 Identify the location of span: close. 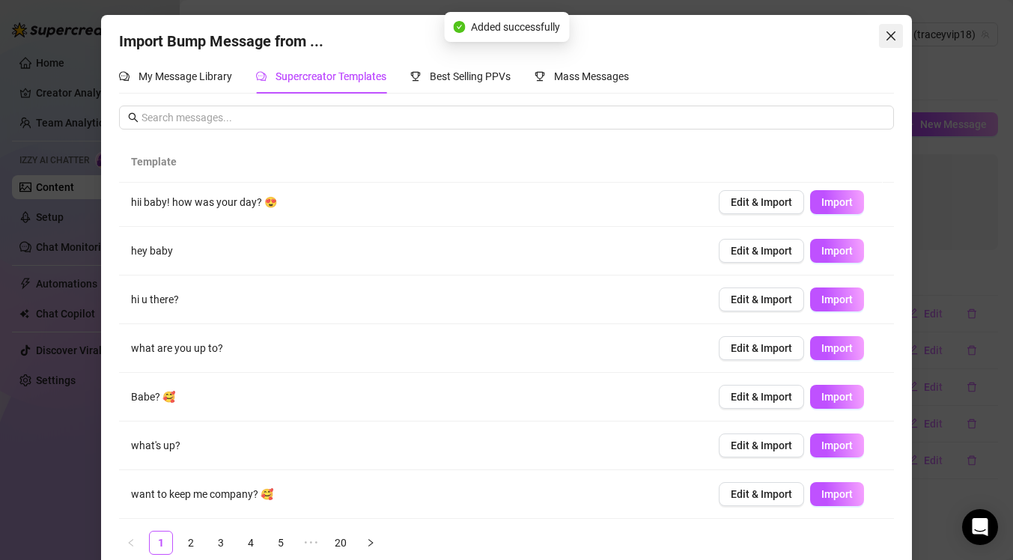
(891, 36).